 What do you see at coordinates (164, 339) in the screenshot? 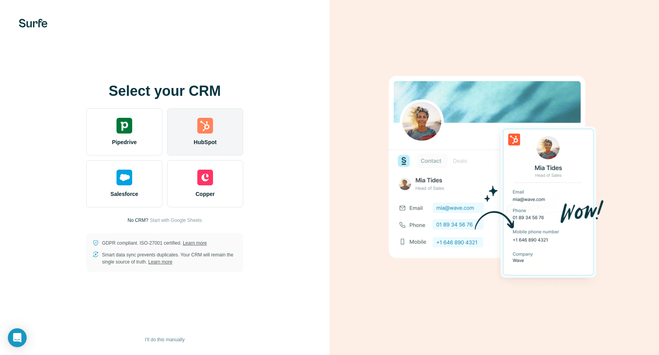
I see `button: I’ll do this manually` at bounding box center [164, 339].